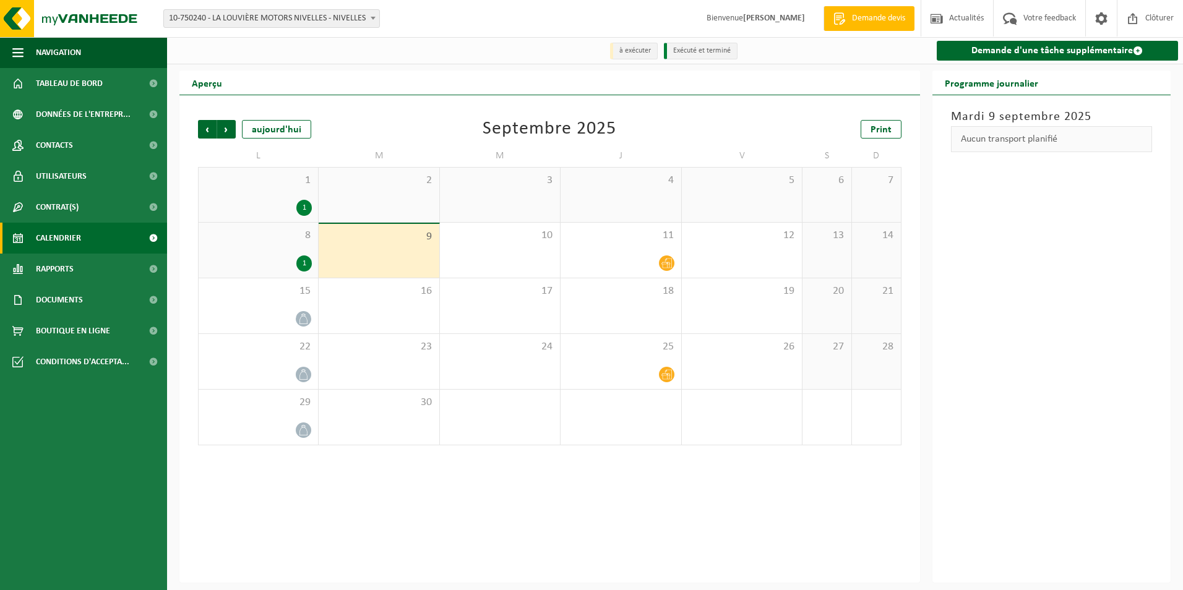  I want to click on li: à exécuter, so click(634, 51).